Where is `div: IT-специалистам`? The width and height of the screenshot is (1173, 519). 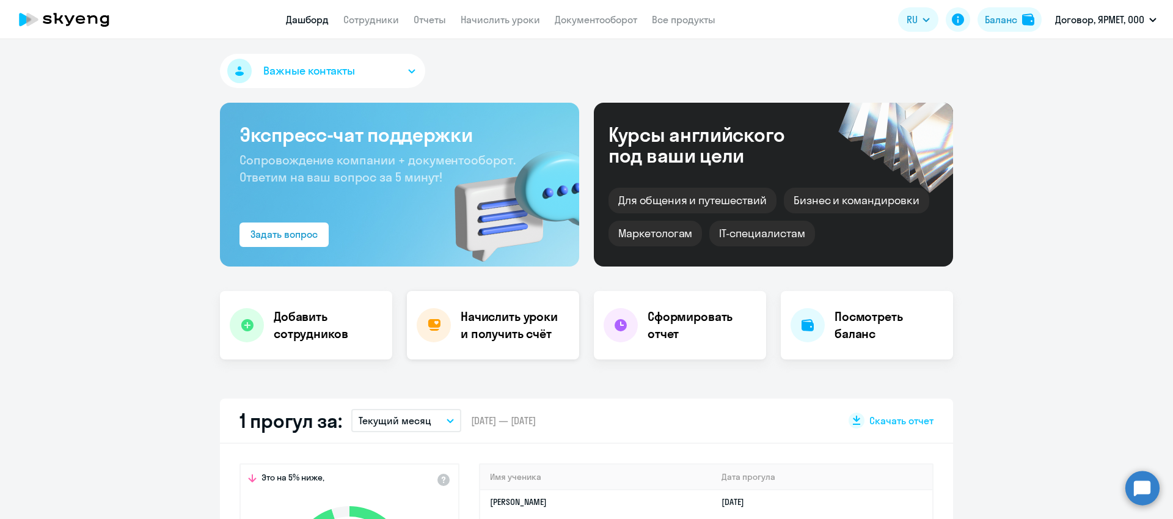 div: IT-специалистам is located at coordinates (762, 233).